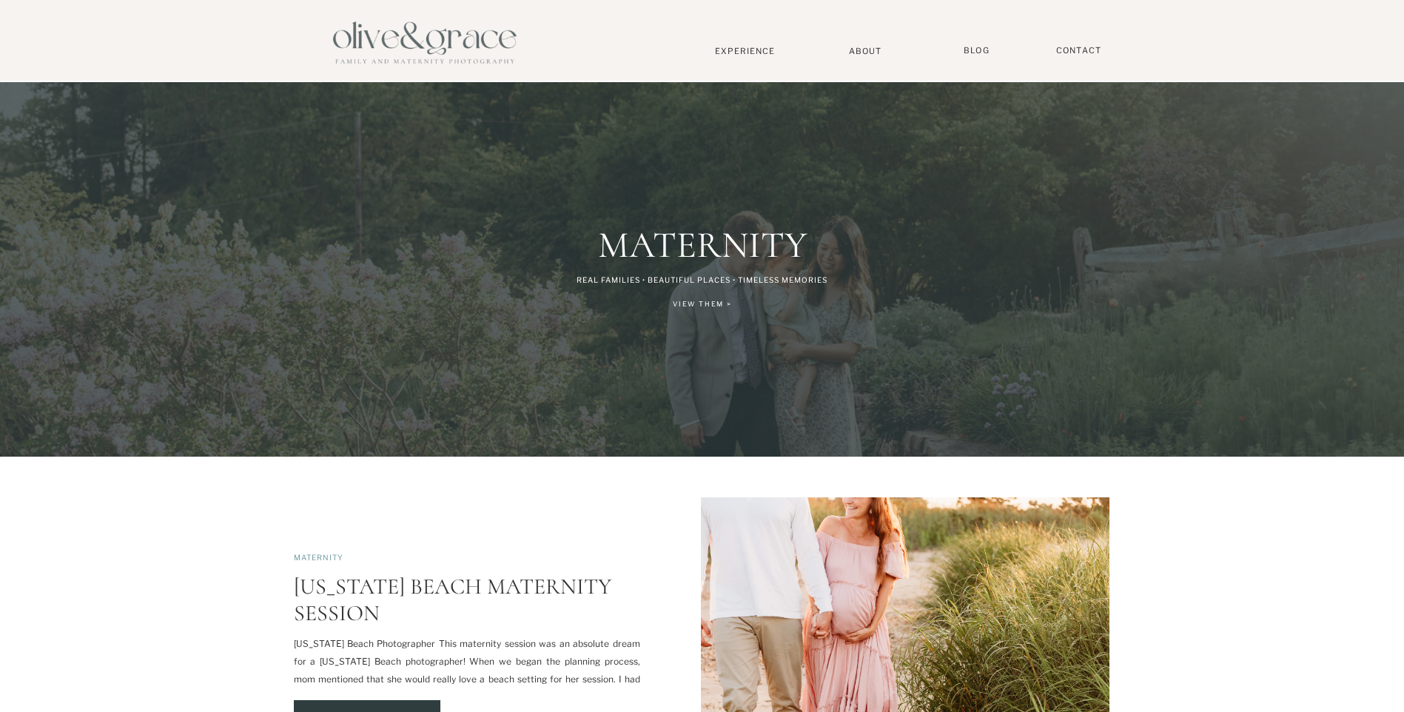 This screenshot has width=1404, height=712. What do you see at coordinates (702, 244) in the screenshot?
I see `h1: Maternity` at bounding box center [702, 244].